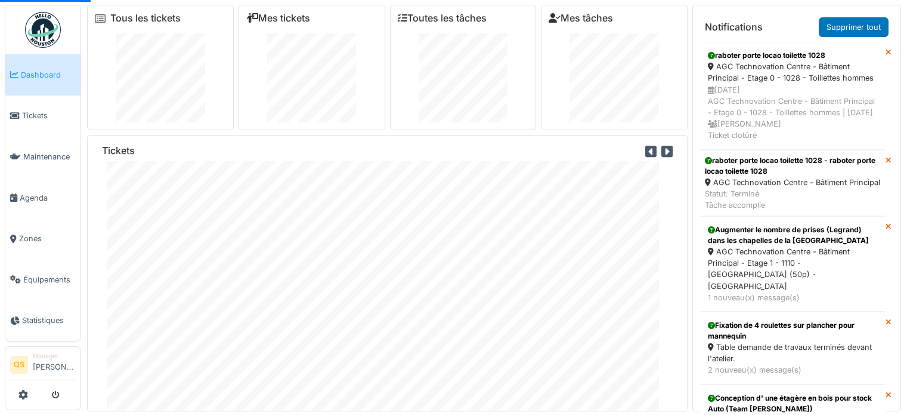 Image resolution: width=907 pixels, height=415 pixels. What do you see at coordinates (43, 30) in the screenshot?
I see `img: Badge_color-CXgf-gQk.svg` at bounding box center [43, 30].